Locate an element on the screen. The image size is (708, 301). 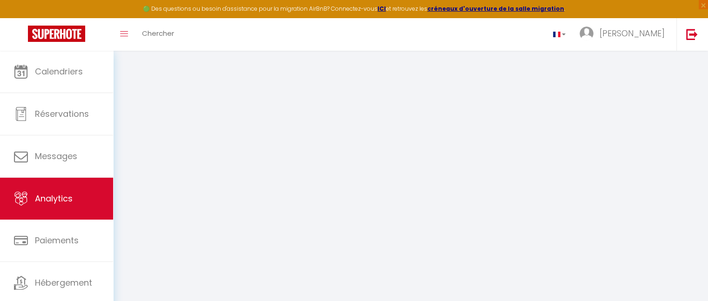
span: Hébergement is located at coordinates (63, 283).